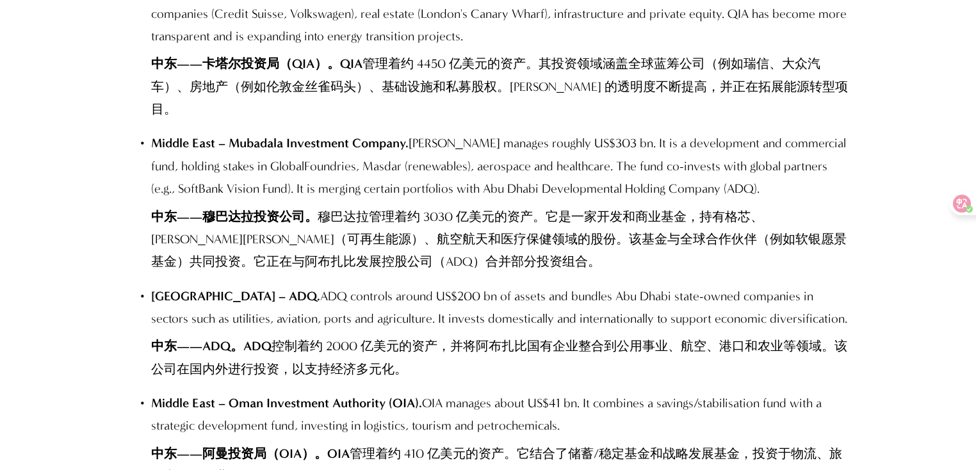 The width and height of the screenshot is (976, 470). Describe the element at coordinates (234, 217) in the screenshot. I see `strong: 中东——穆巴达拉投资公司。` at that location.